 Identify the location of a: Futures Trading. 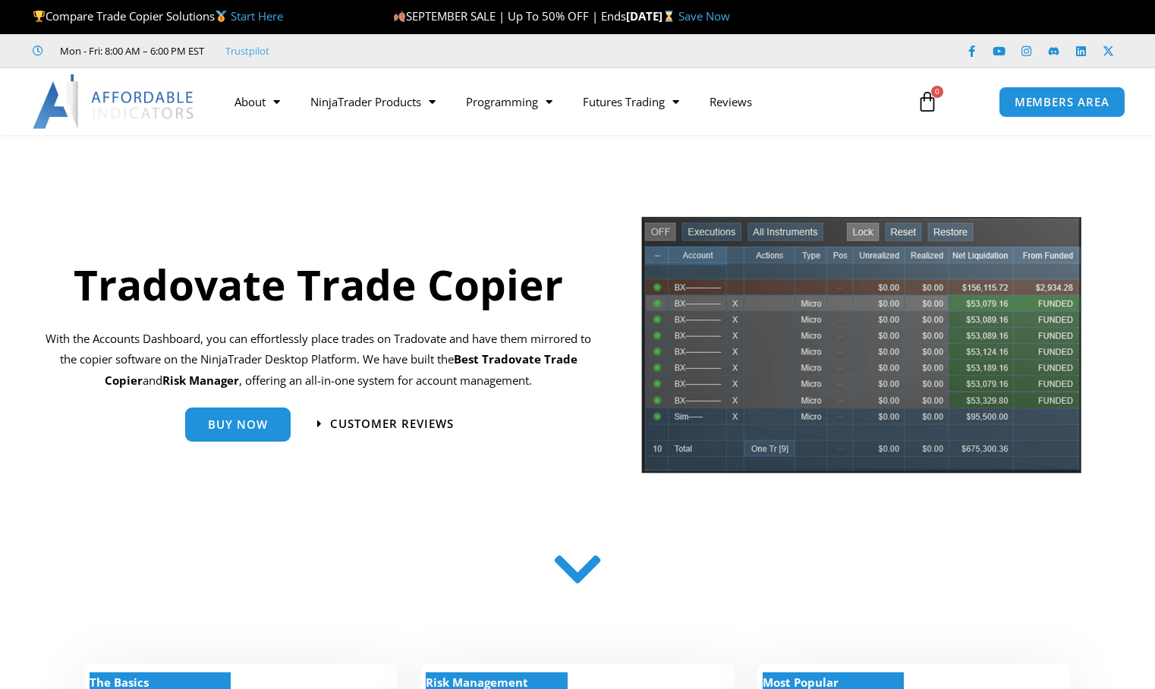
(631, 102).